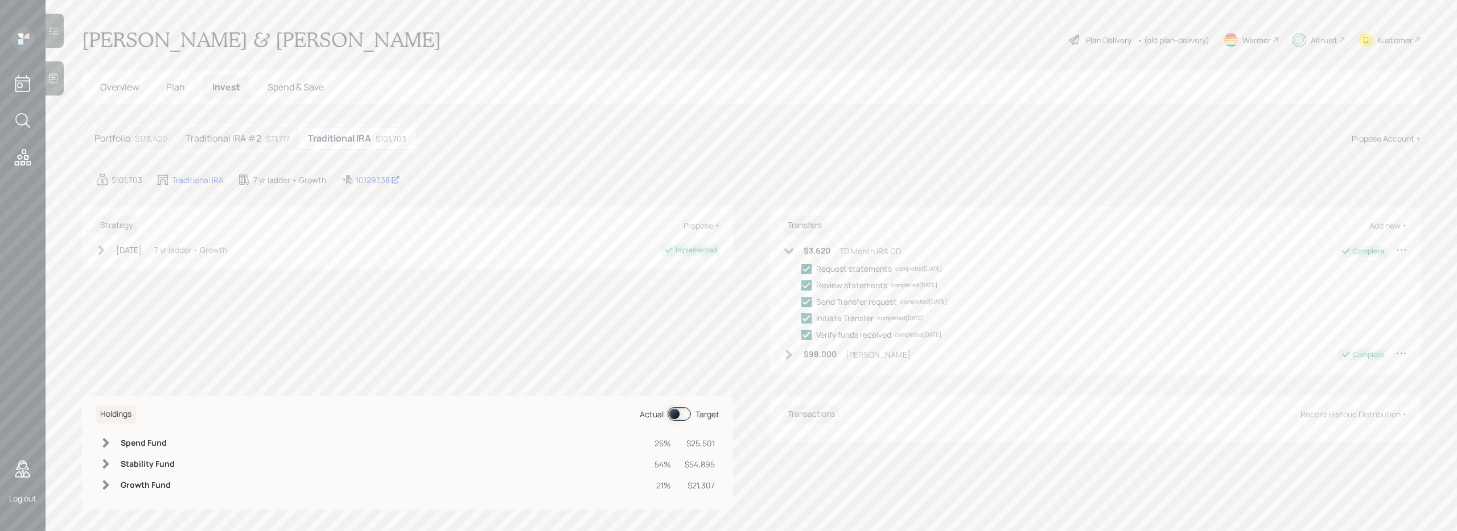 This screenshot has width=1457, height=531. I want to click on div: Implemented, so click(696, 250).